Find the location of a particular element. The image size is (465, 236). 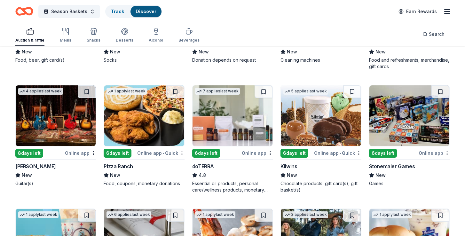

img: Image for Kilwins is located at coordinates (320, 116).